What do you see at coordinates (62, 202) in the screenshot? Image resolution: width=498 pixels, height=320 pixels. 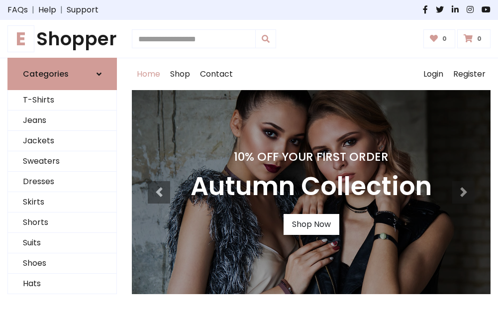 I see `a: Skirts` at bounding box center [62, 202].